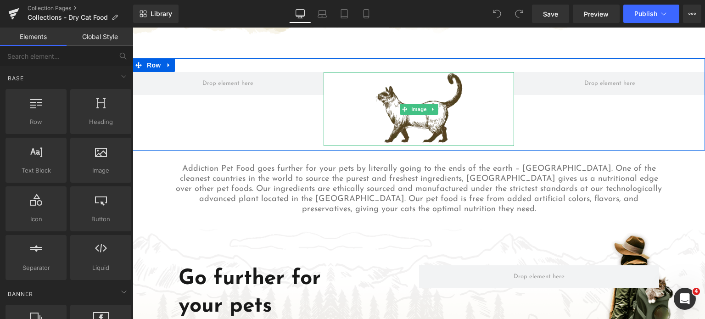 The image size is (705, 319). Describe the element at coordinates (67, 17) in the screenshot. I see `span: Collections - Dry Cat Food` at that location.